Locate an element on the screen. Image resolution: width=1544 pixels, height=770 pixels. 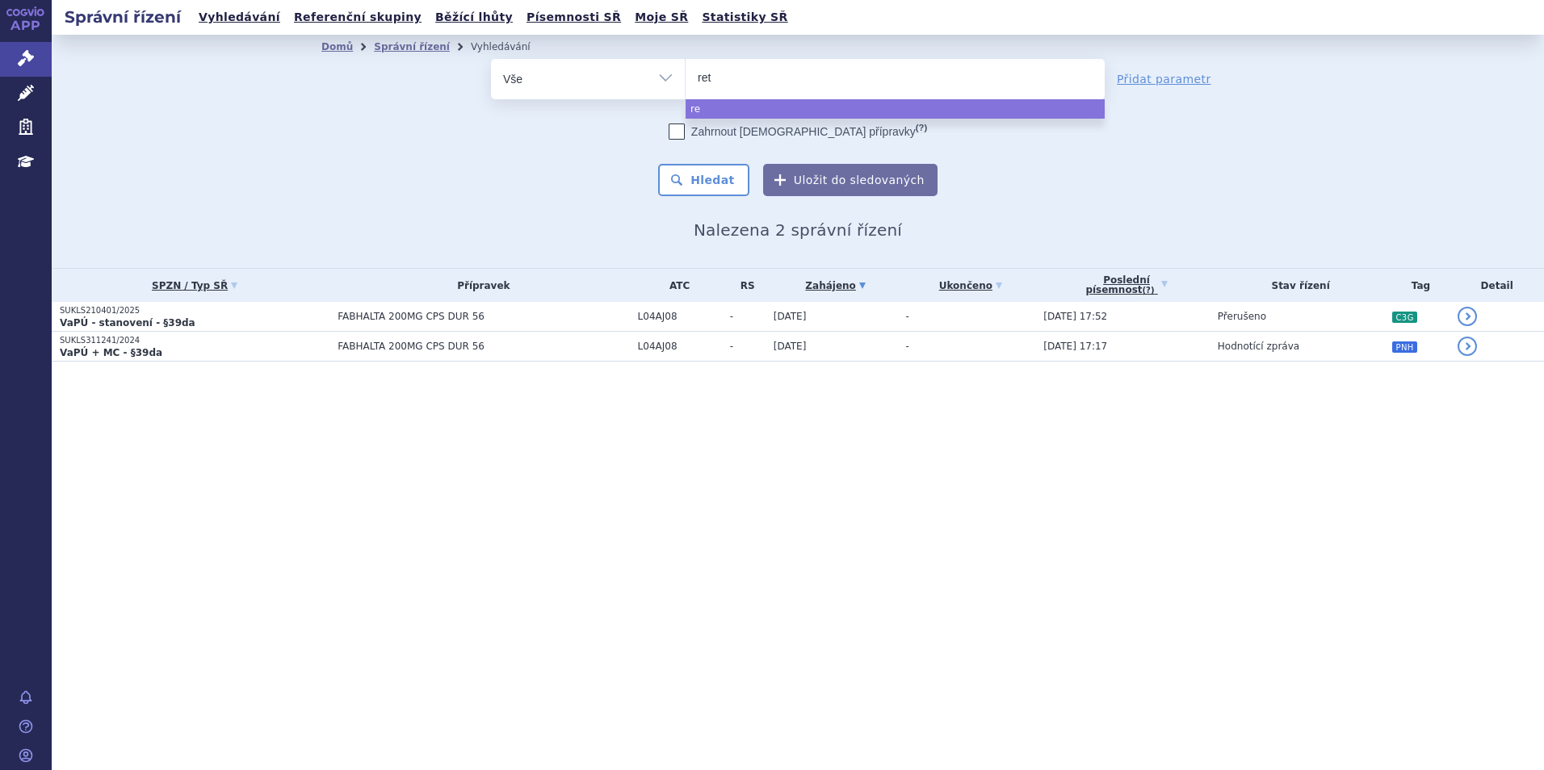
li: re is located at coordinates (895, 109).